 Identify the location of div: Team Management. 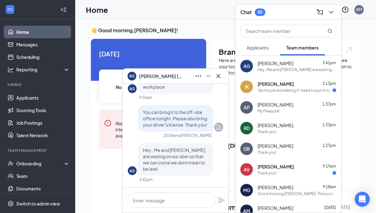
(38, 150).